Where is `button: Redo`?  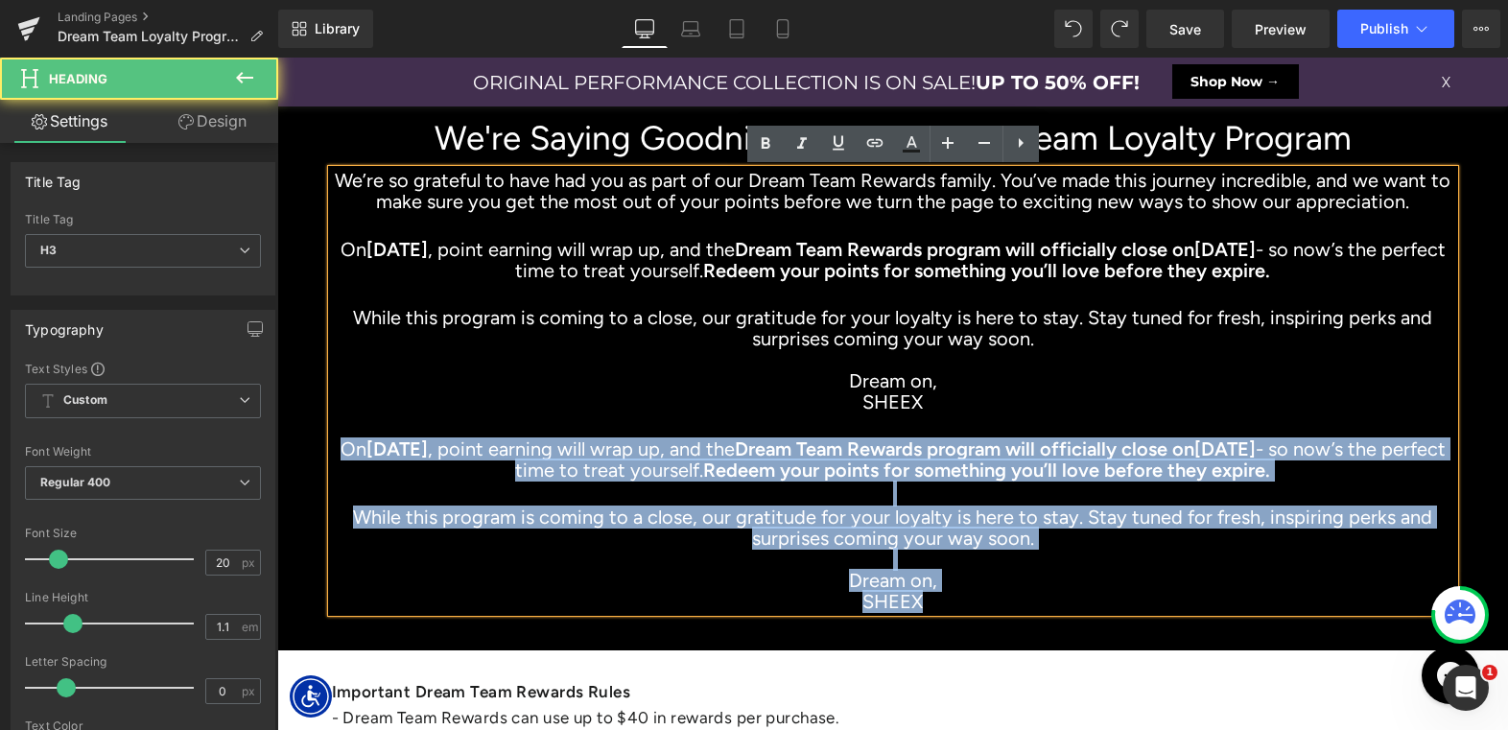
button: Redo is located at coordinates (1119, 29).